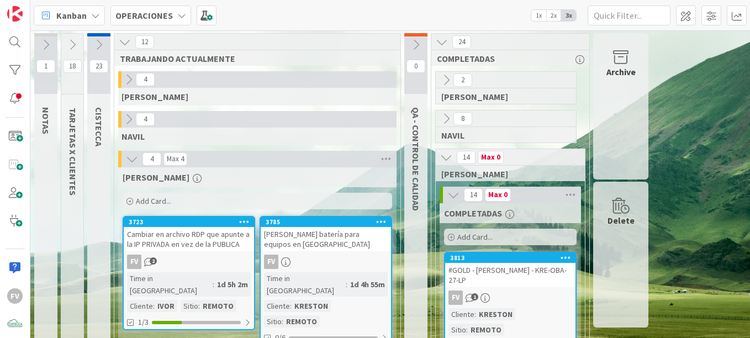 This screenshot has height=338, width=750. Describe the element at coordinates (232, 284) in the screenshot. I see `div: 1d 5h 2m` at that location.